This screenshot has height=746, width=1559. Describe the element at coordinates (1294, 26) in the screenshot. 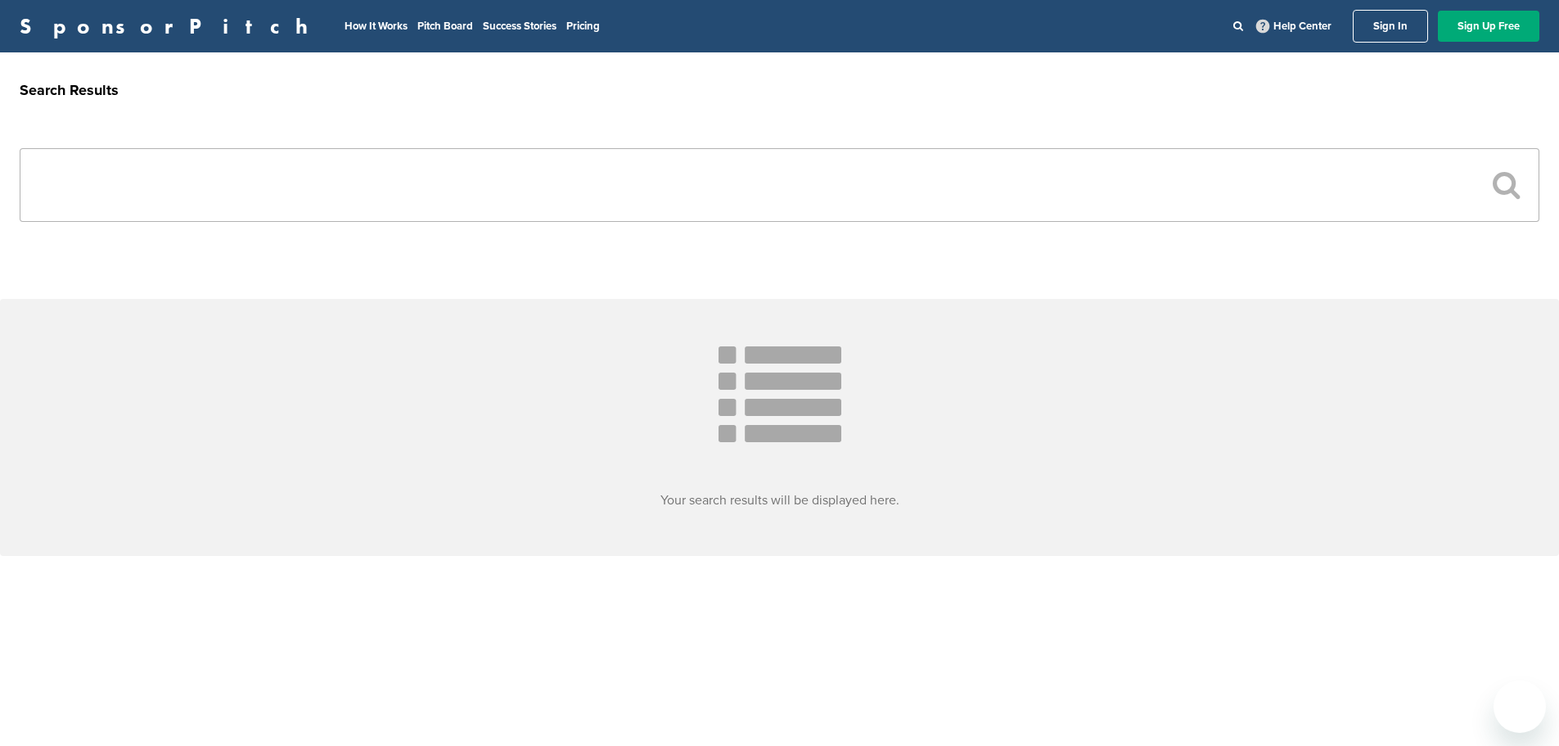

I see `a: Help Center` at that location.